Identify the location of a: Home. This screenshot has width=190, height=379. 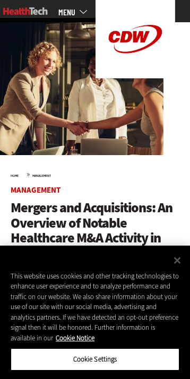
(14, 176).